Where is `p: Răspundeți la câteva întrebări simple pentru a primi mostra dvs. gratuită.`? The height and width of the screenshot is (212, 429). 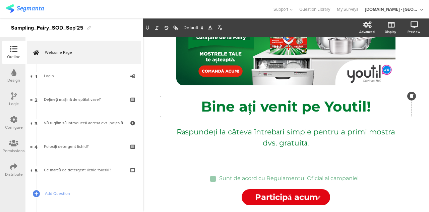
p: Răspundeți la câteva întrebări simple pentru a primi mostra dvs. gratuită. is located at coordinates (286, 137).